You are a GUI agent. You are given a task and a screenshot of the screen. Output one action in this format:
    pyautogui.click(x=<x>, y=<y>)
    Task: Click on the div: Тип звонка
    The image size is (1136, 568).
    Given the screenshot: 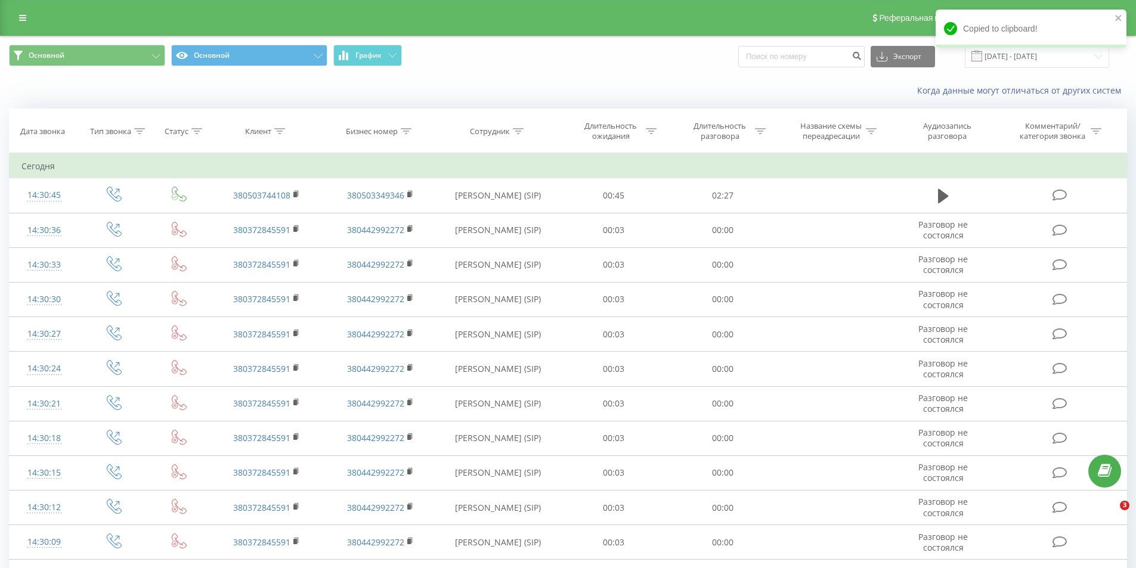 What is the action you would take?
    pyautogui.click(x=110, y=131)
    